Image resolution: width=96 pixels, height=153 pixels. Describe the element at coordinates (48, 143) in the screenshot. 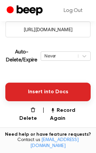

I see `span: Contact us` at that location.